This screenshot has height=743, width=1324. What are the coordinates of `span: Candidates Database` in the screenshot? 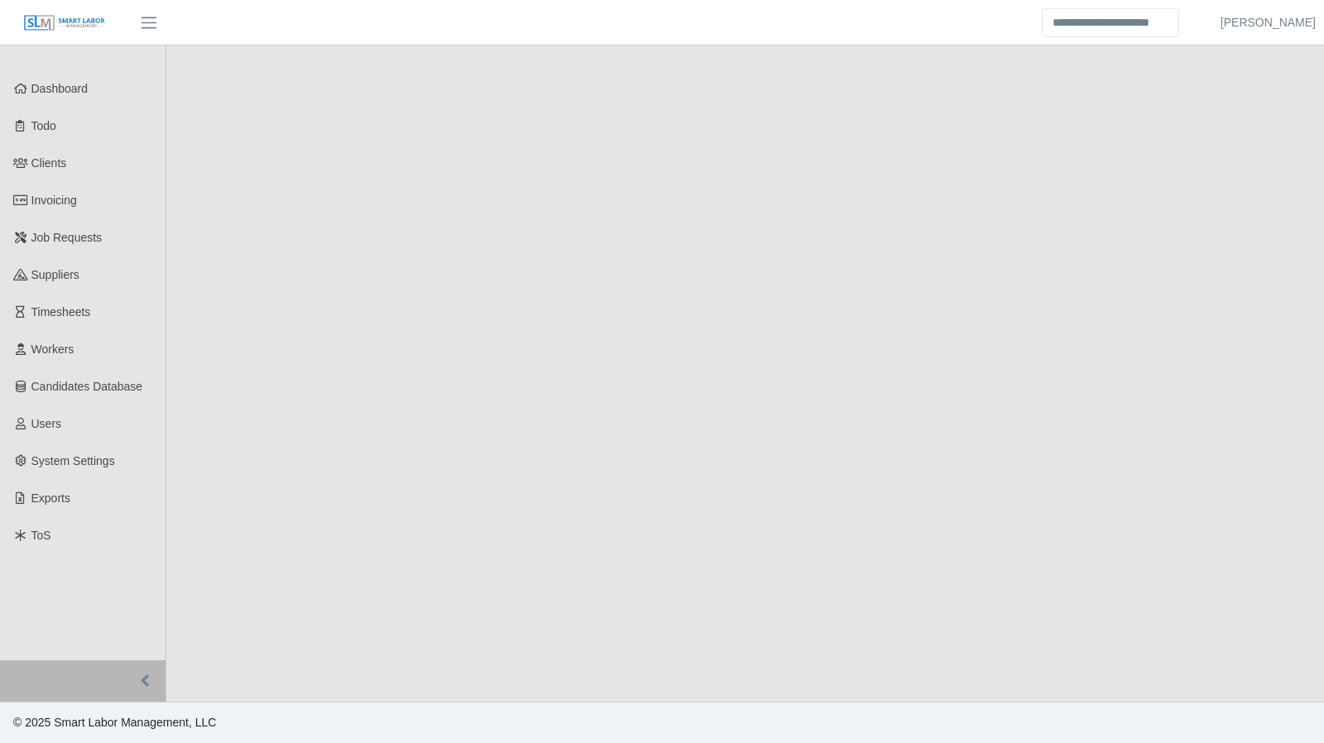 It's located at (87, 386).